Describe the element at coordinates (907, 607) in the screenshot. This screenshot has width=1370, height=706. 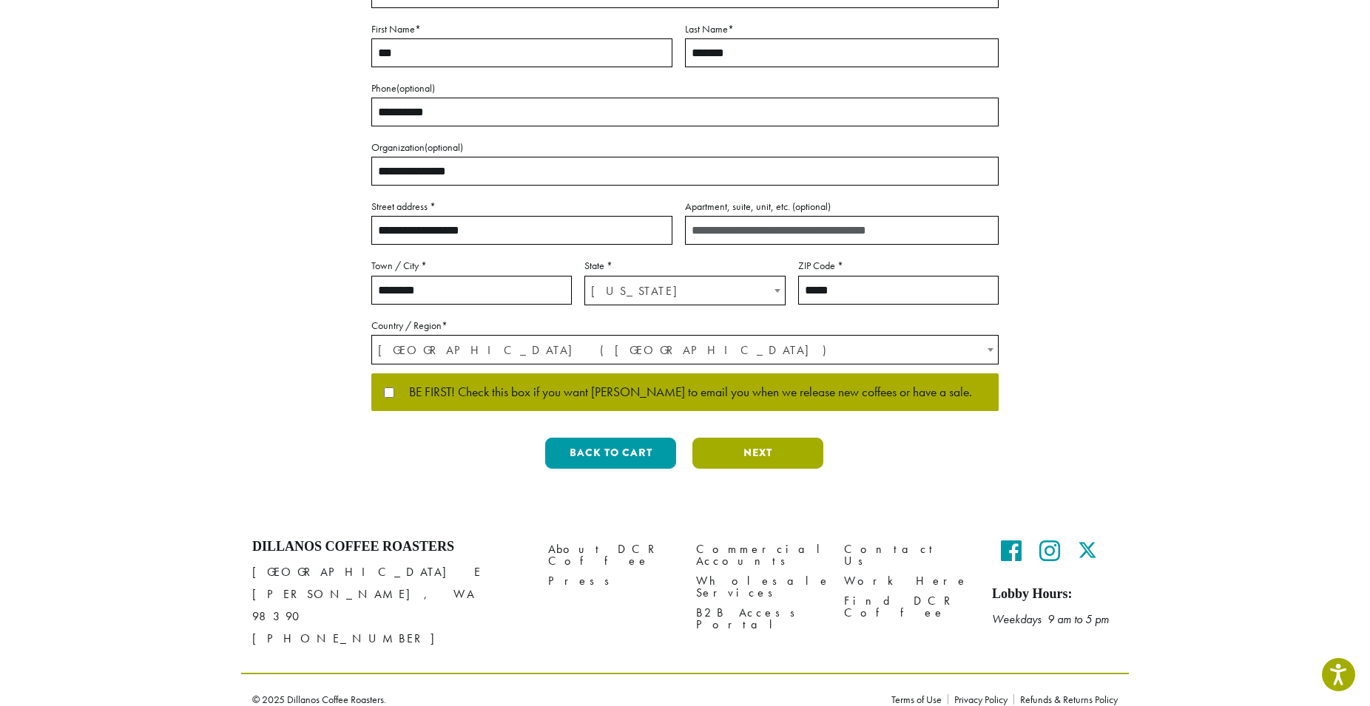
I see `a: Find DCR Coffee` at that location.